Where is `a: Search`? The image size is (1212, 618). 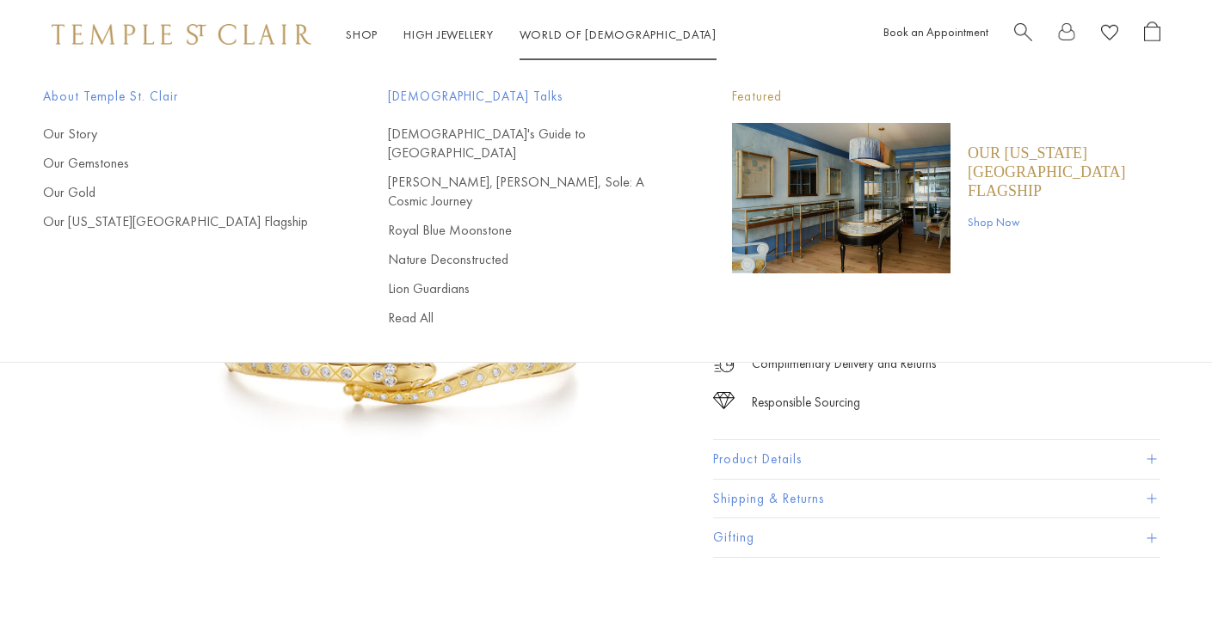 a: Search is located at coordinates (1022, 34).